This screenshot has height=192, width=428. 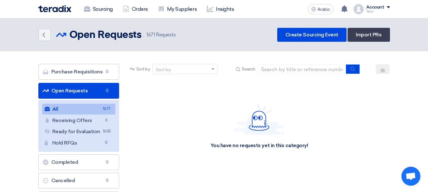 I want to click on a: Orders, so click(x=135, y=9).